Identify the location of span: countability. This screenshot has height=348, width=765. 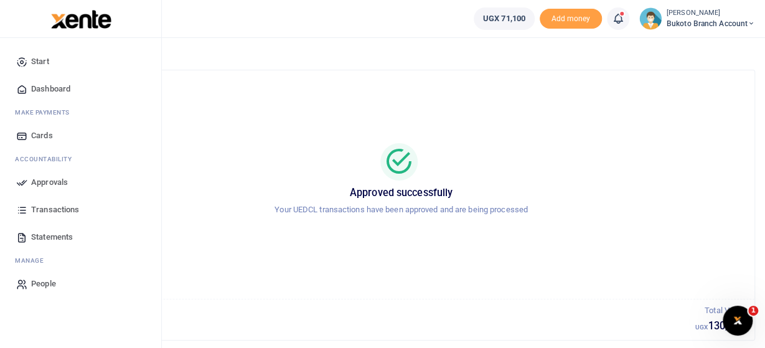
(48, 159).